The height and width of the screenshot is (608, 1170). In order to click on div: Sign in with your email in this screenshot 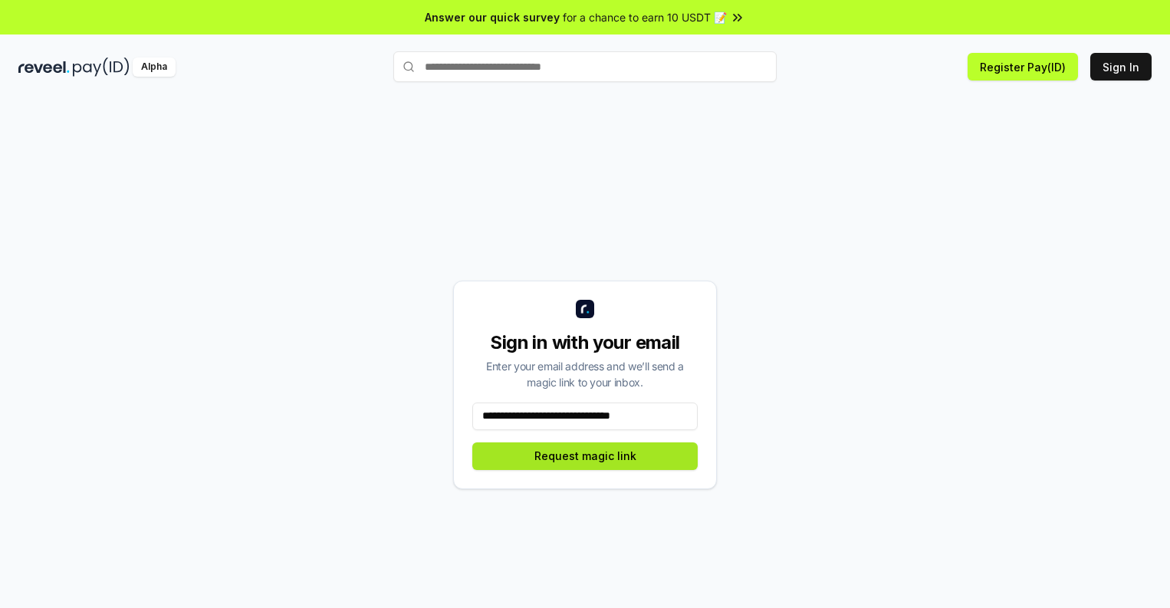, I will do `click(585, 343)`.